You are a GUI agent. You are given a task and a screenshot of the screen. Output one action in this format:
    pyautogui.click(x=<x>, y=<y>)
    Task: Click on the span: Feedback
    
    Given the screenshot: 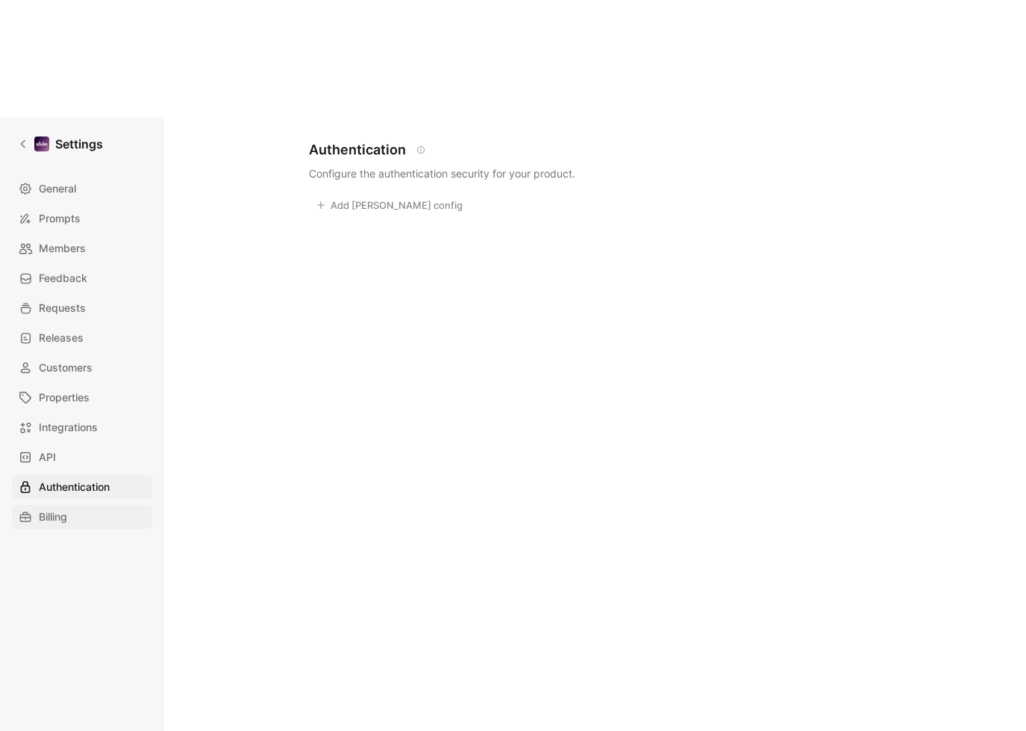 What is the action you would take?
    pyautogui.click(x=63, y=278)
    